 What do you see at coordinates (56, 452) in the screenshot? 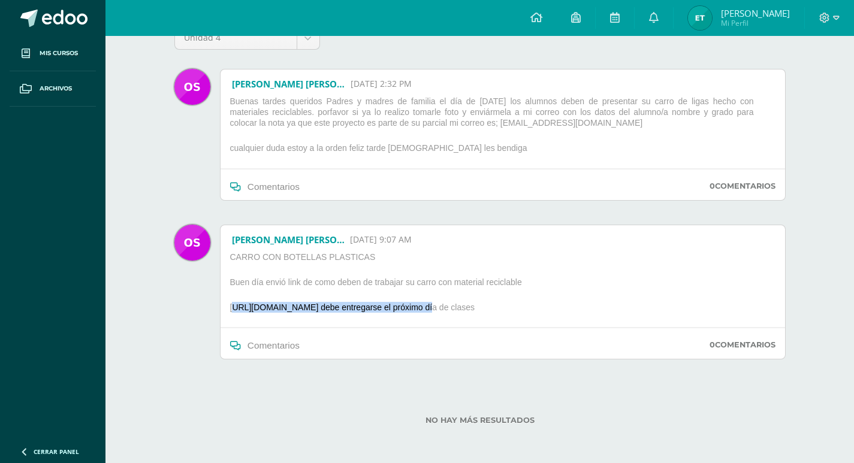
I see `span: Cerrar panel` at bounding box center [56, 452].